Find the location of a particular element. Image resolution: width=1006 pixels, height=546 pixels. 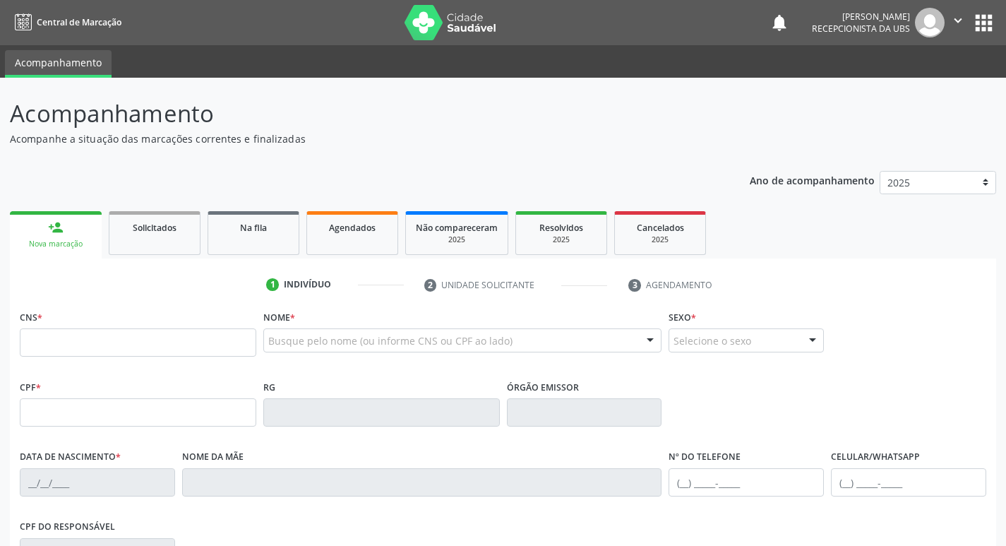

img: img is located at coordinates (930, 23).